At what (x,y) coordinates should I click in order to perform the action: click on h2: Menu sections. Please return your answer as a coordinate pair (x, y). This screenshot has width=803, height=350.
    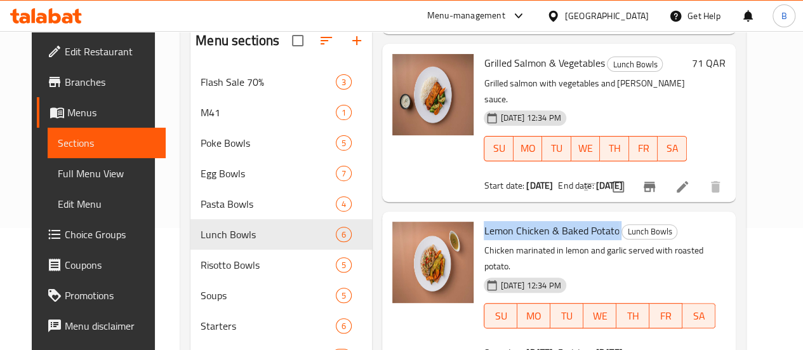
    Looking at the image, I should click on (238, 41).